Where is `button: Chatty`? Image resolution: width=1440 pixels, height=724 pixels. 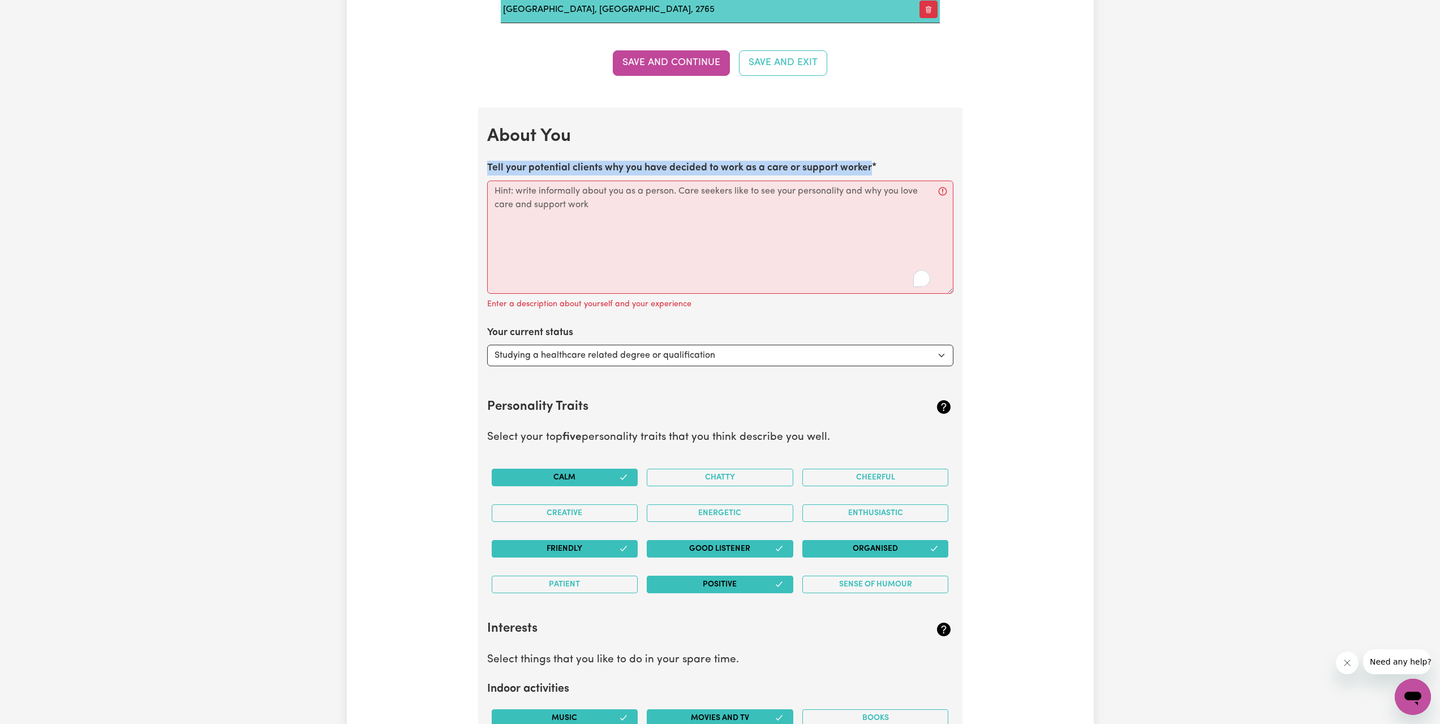 button: Chatty is located at coordinates (720, 477).